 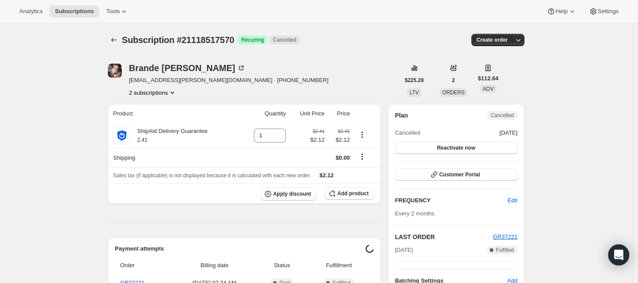 I want to click on span: Brande Serrano, so click(x=115, y=71).